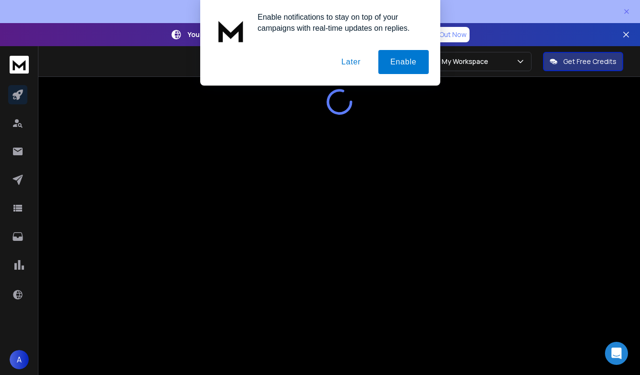 This screenshot has width=640, height=375. What do you see at coordinates (617, 353) in the screenshot?
I see `div: Open Intercom Messenger` at bounding box center [617, 353].